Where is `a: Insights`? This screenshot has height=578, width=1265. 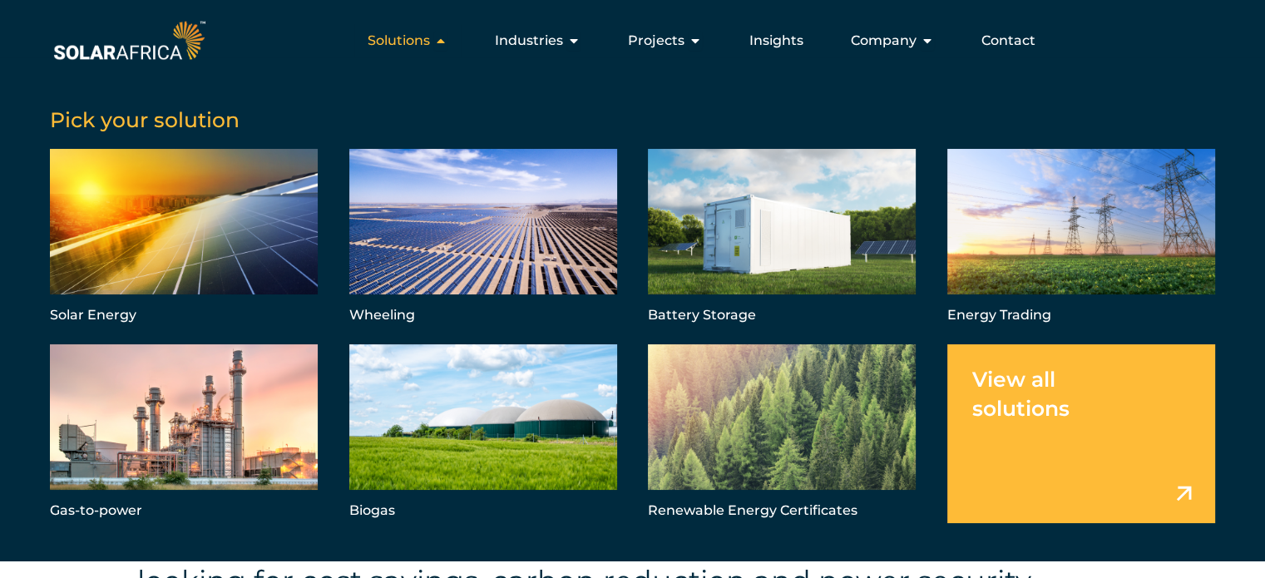 a: Insights is located at coordinates (776, 41).